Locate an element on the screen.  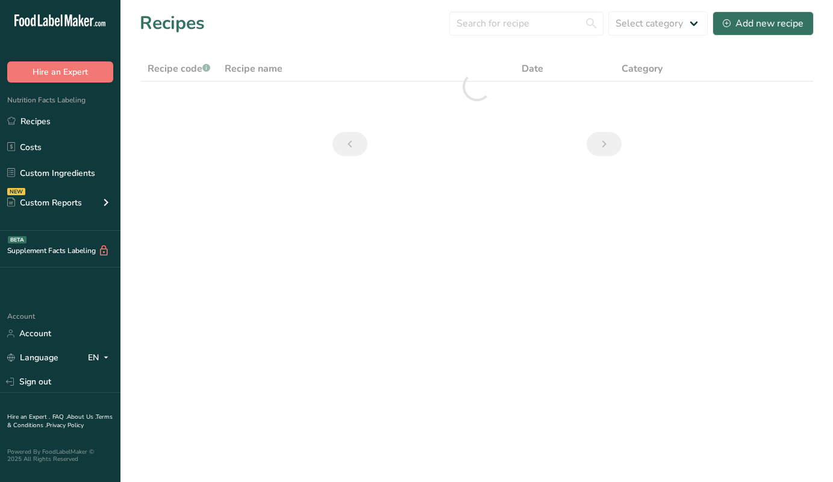
div: Powered By FoodLabelMaker © 2025 All Rights Reserved is located at coordinates (60, 456).